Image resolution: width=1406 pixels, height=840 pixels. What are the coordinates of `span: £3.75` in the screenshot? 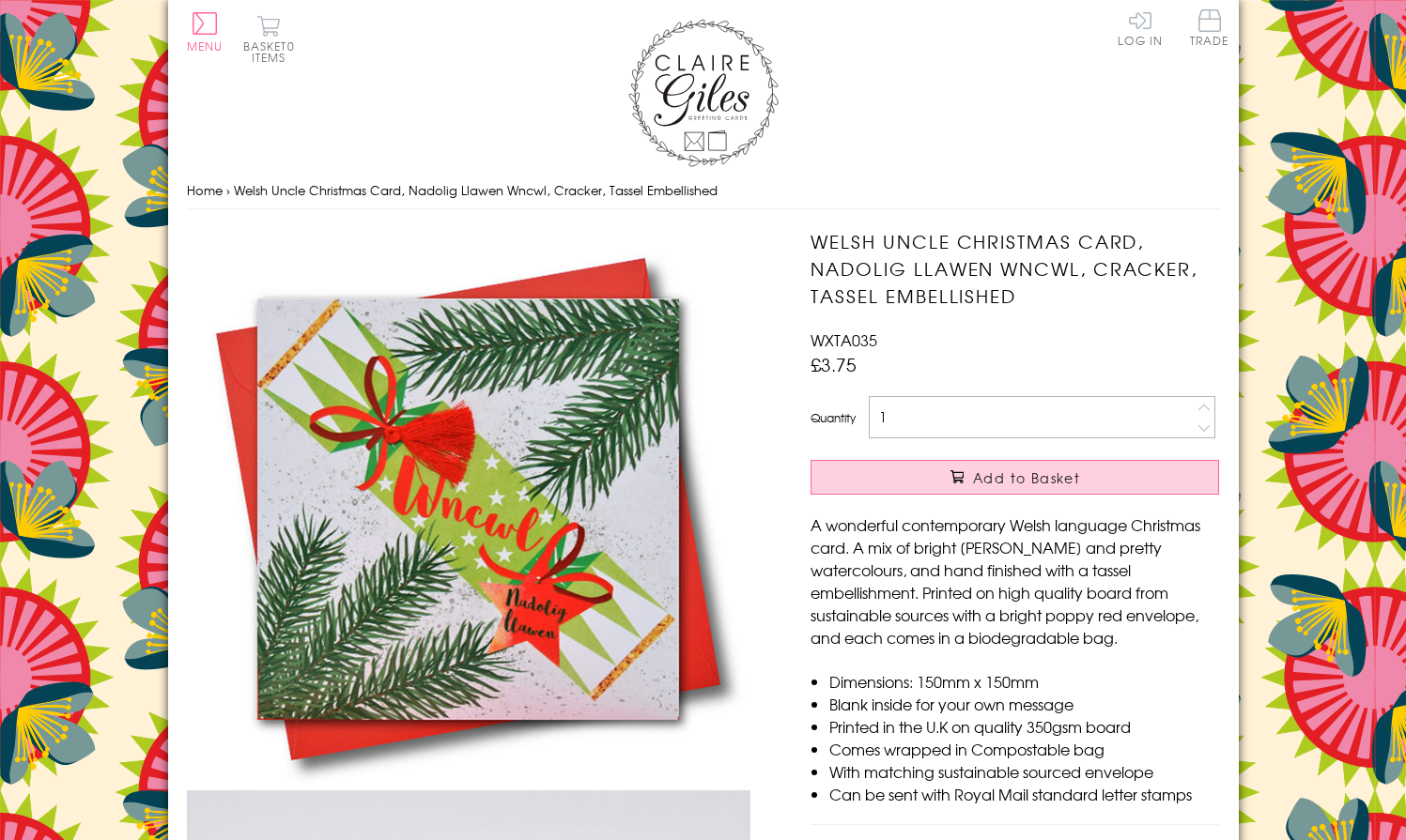 It's located at (833, 364).